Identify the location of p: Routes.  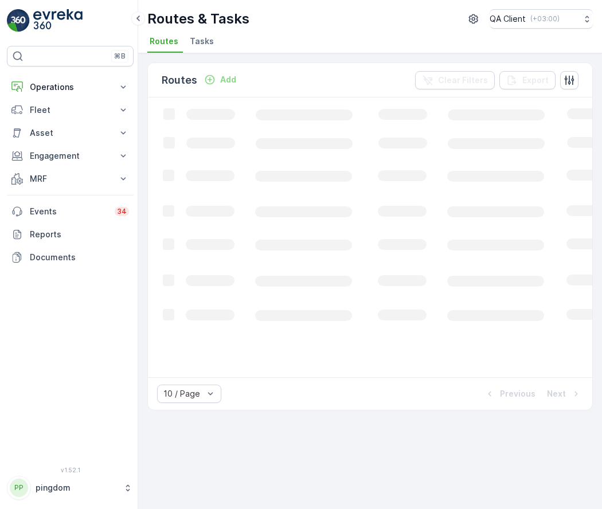
(180, 80).